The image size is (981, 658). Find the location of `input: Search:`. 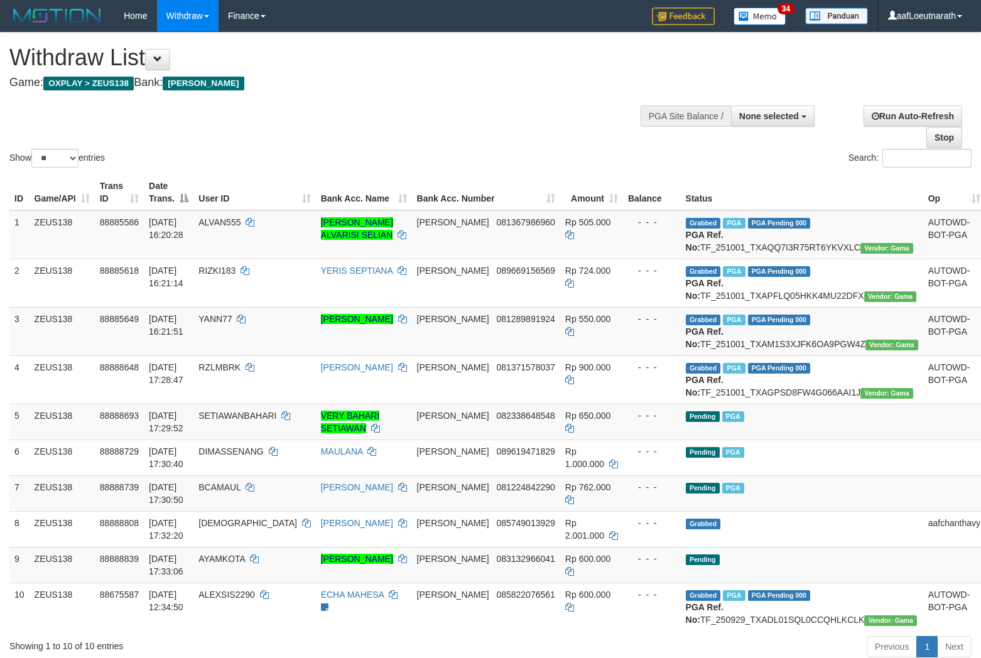

input: Search: is located at coordinates (927, 158).